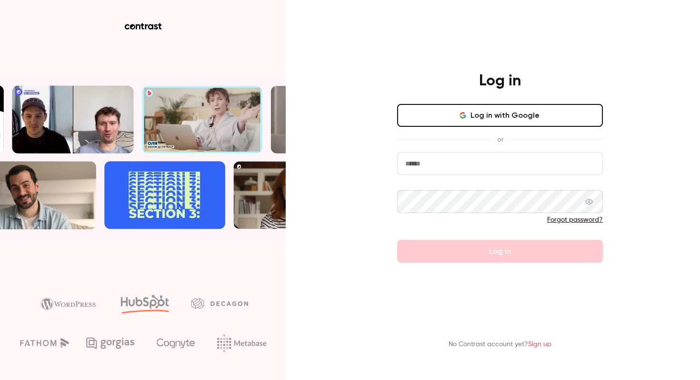 The image size is (700, 380). Describe the element at coordinates (500, 81) in the screenshot. I see `h4: Log in` at that location.